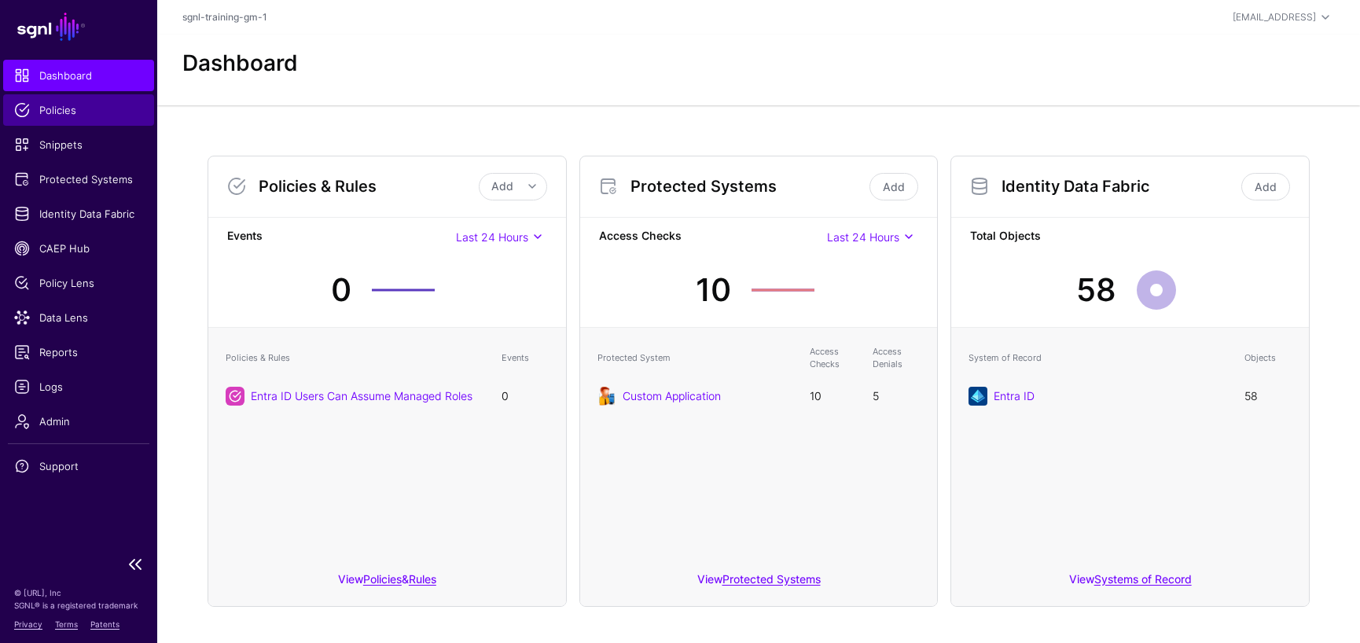  I want to click on strong: Events, so click(341, 237).